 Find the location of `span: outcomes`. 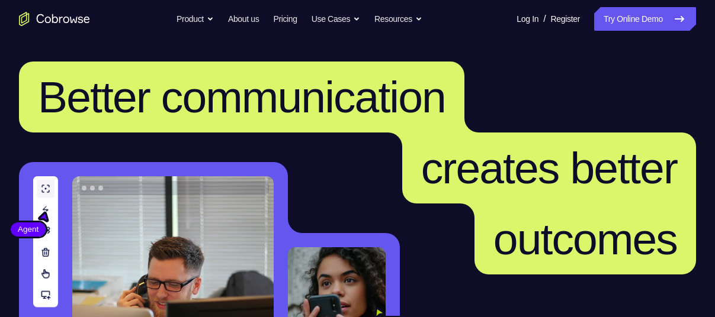

span: outcomes is located at coordinates (585, 239).